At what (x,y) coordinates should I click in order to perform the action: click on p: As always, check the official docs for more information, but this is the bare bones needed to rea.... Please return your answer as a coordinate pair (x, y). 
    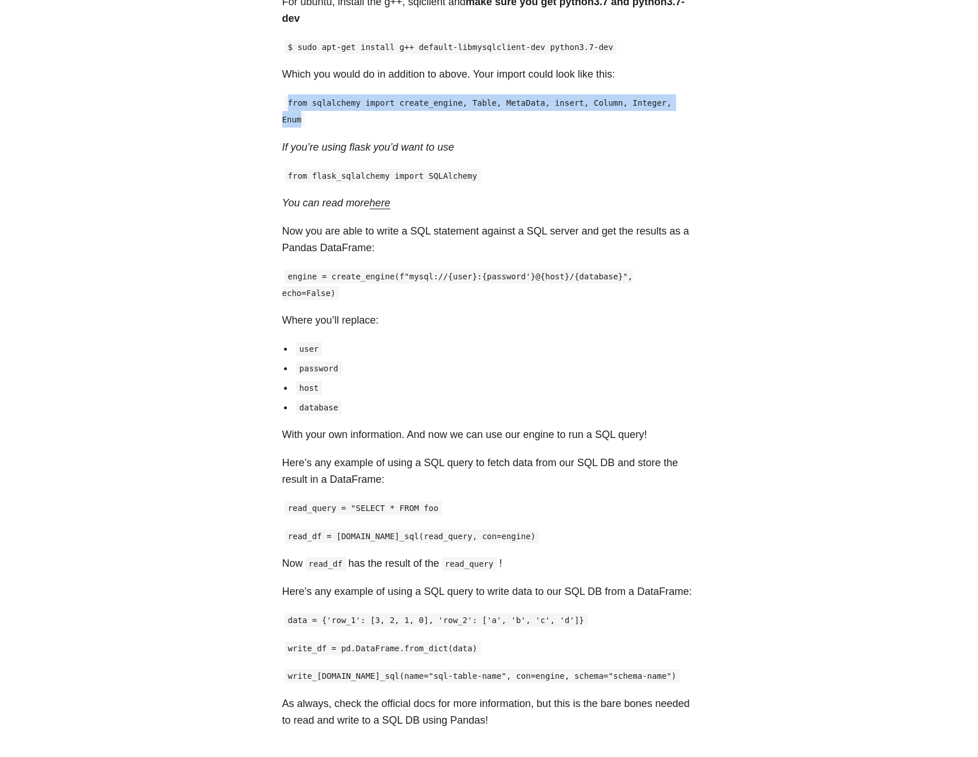
    Looking at the image, I should click on (489, 712).